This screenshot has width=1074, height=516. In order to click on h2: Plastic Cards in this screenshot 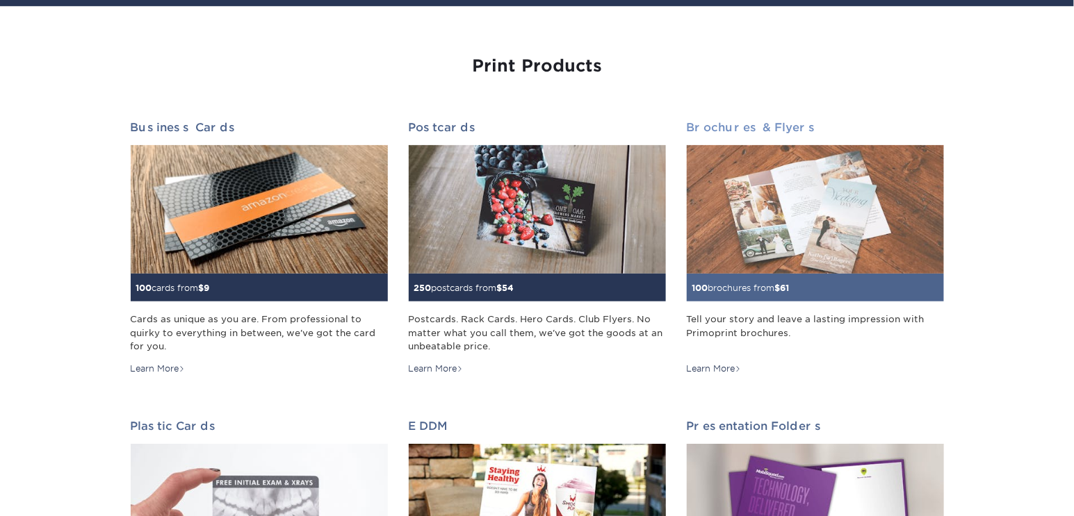, I will do `click(259, 426)`.